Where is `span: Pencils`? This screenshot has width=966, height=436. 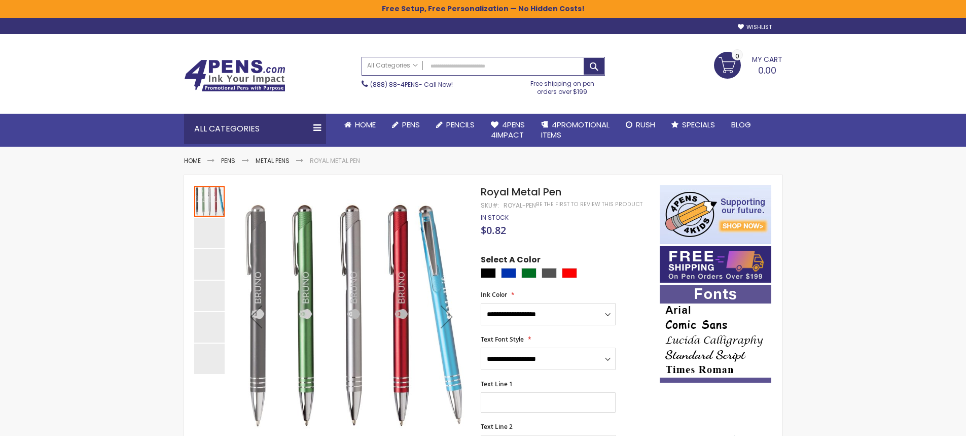 span: Pencils is located at coordinates (461, 124).